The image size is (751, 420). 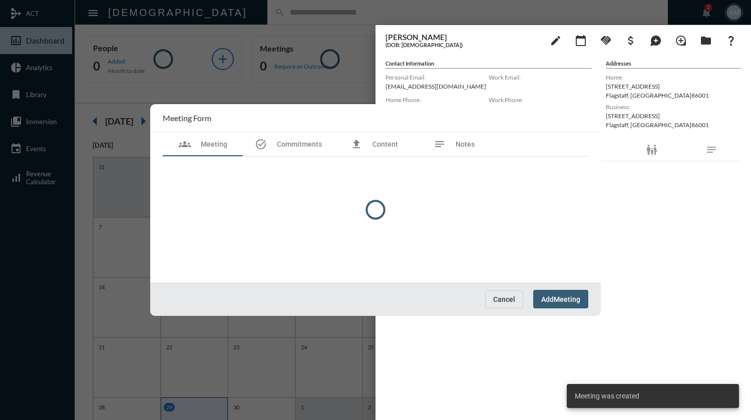 I want to click on mat-icon: handshake, so click(x=606, y=41).